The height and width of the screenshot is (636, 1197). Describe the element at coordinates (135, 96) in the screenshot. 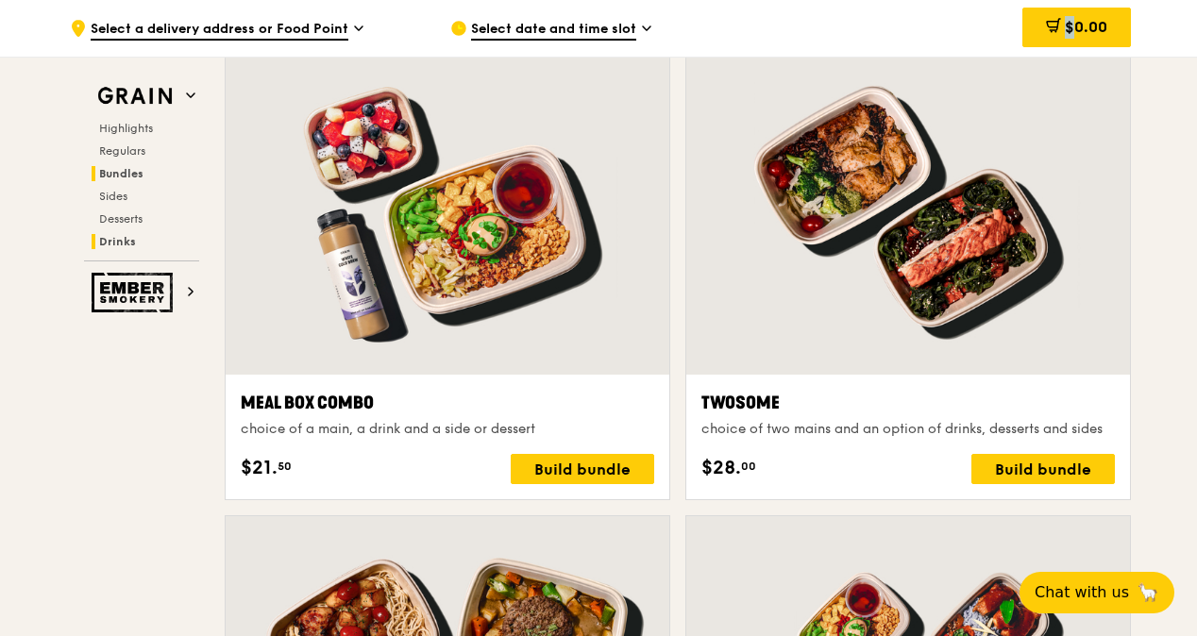

I see `img: Grain web logo` at that location.